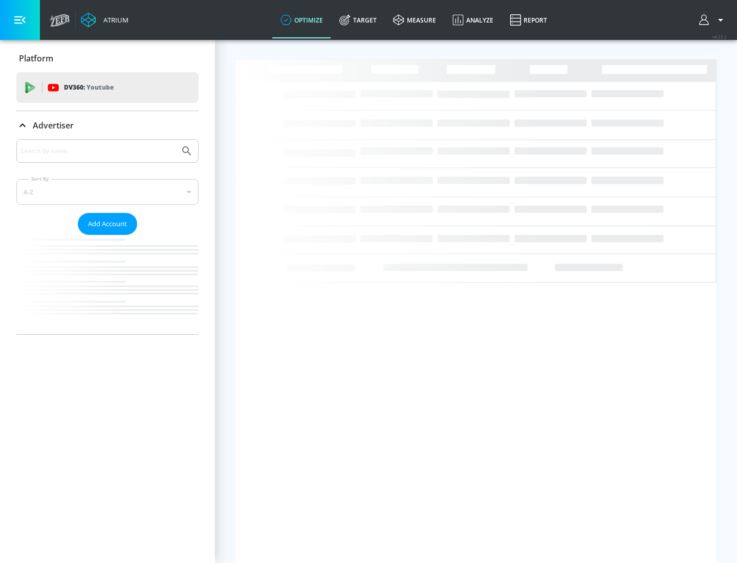 The width and height of the screenshot is (737, 563). Describe the element at coordinates (473, 20) in the screenshot. I see `a: Analyze` at that location.